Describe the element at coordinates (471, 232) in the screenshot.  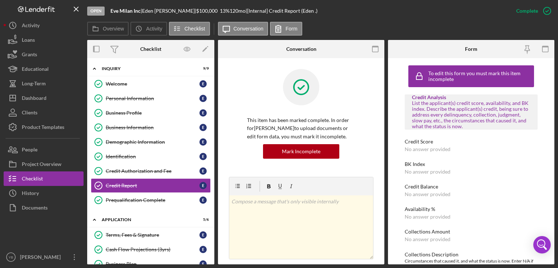
I see `div: Collections Amount` at that location.